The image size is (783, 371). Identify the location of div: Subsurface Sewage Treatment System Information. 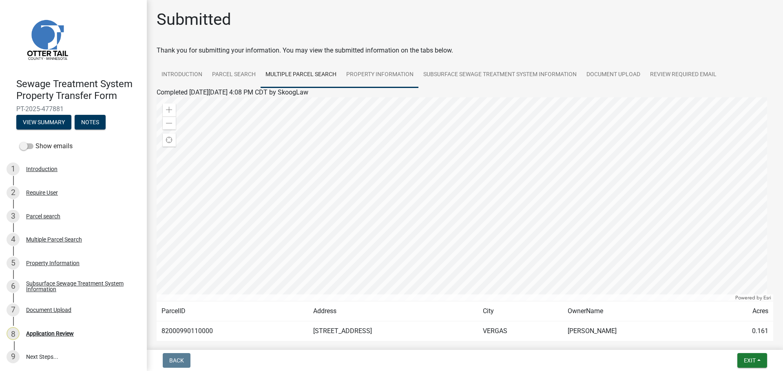
(80, 287).